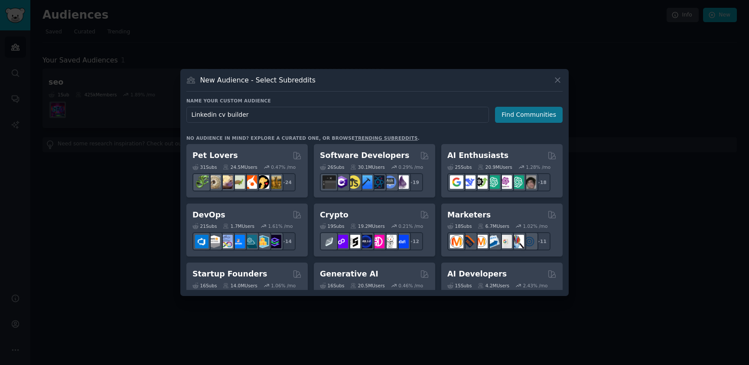  What do you see at coordinates (538, 167) in the screenshot?
I see `div: 1.28 % /mo` at bounding box center [538, 167].